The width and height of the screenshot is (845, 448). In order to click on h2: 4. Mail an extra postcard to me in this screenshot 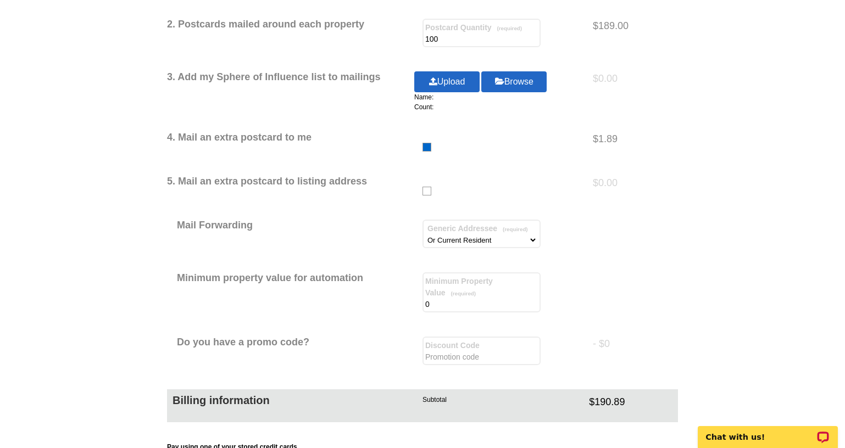, I will do `click(294, 138)`.